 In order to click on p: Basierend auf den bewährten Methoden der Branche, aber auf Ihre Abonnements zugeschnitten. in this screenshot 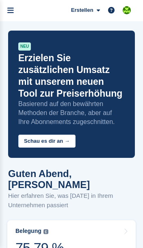, I will do `click(72, 113)`.